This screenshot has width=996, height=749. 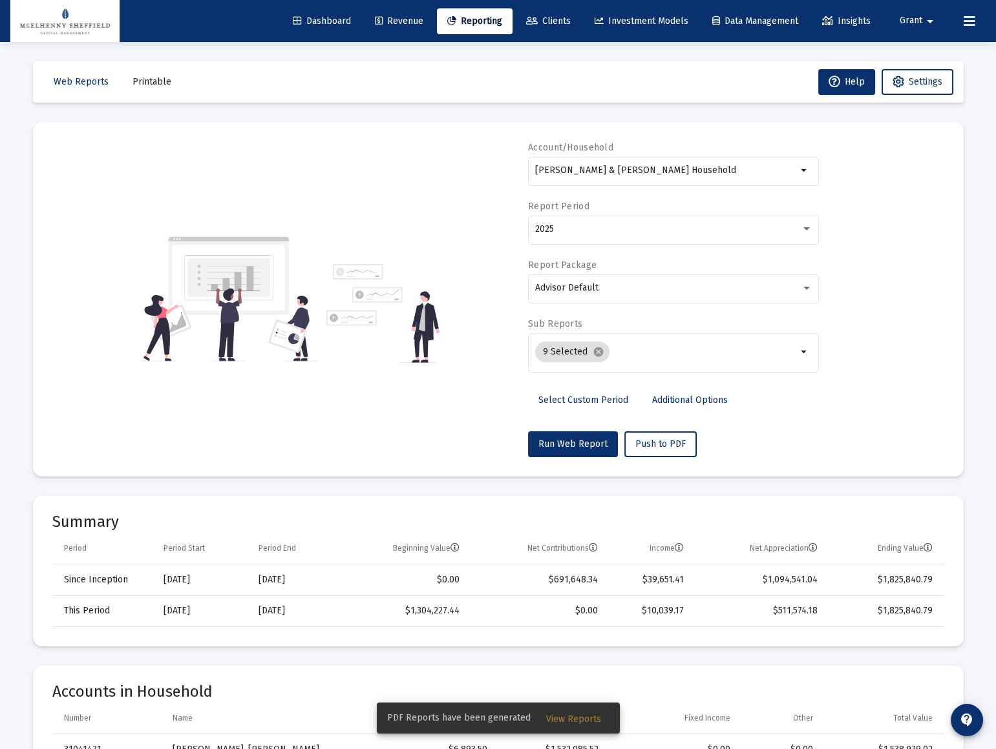 I want to click on div: Data grid, so click(x=498, y=580).